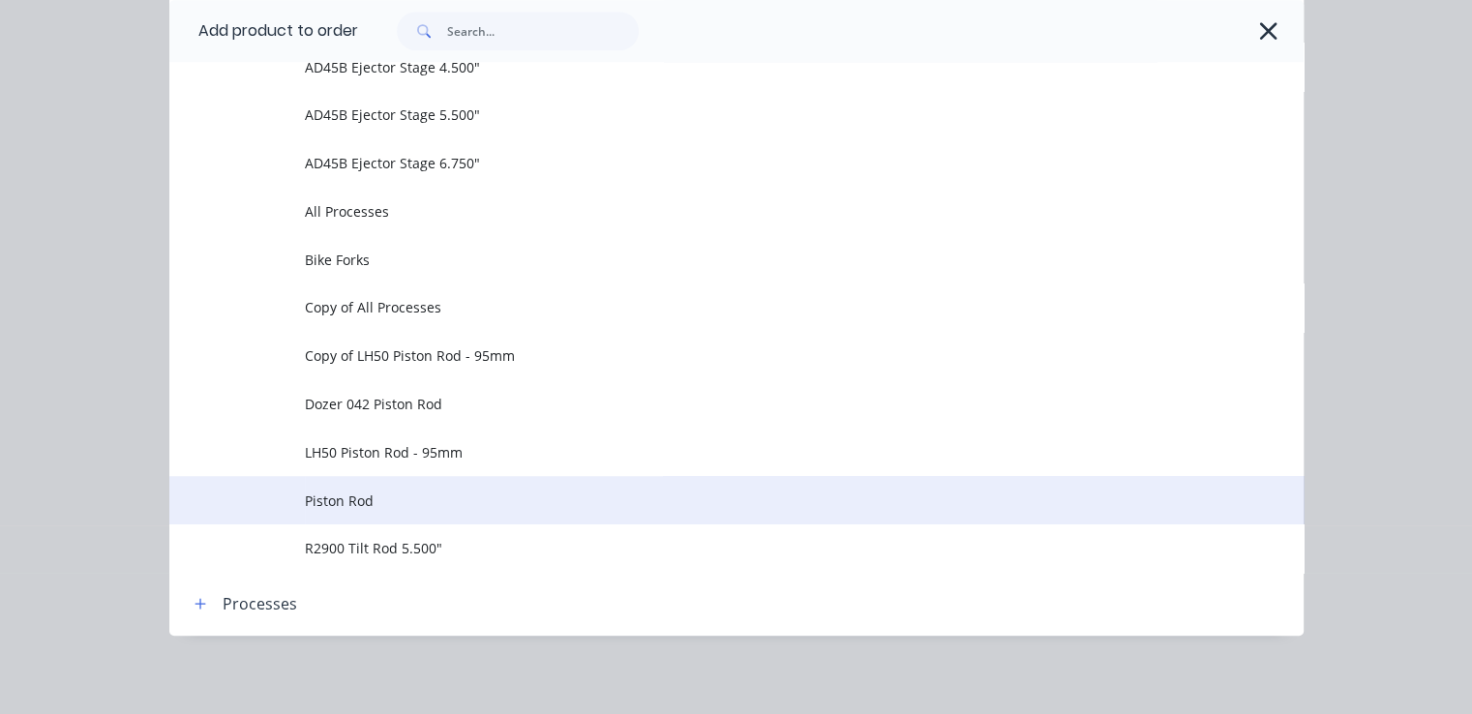  What do you see at coordinates (704, 67) in the screenshot?
I see `span: AD45B Ejector Stage 4.500"` at bounding box center [704, 67].